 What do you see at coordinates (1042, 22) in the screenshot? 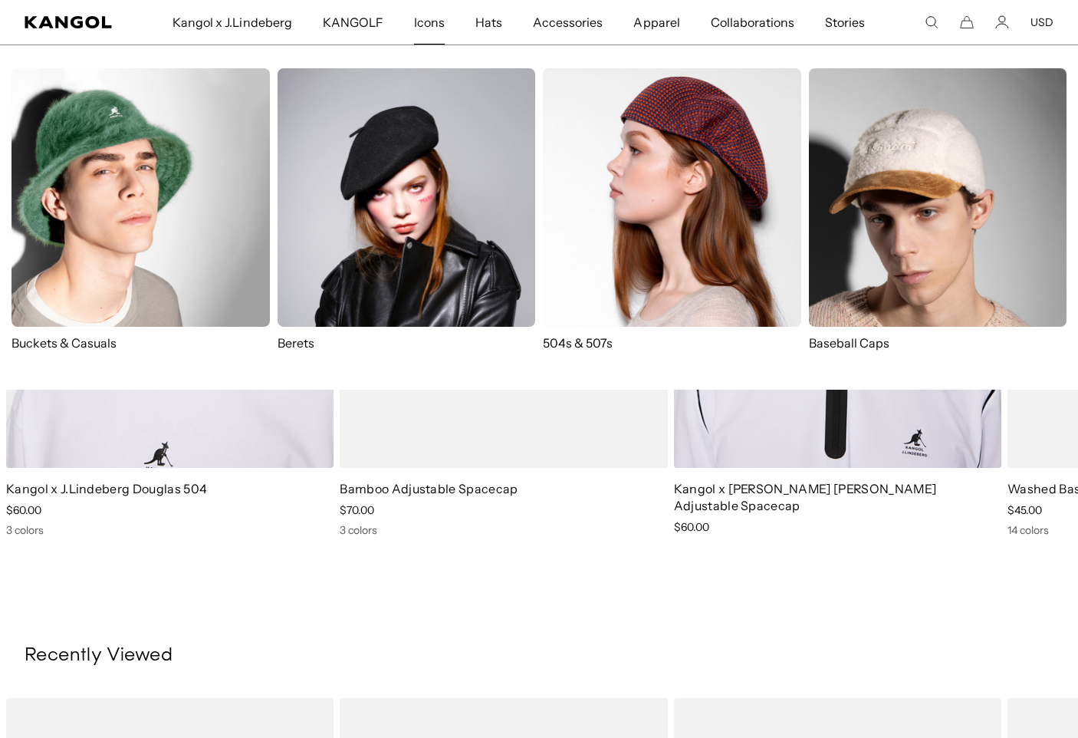
I see `button: USD` at bounding box center [1042, 22].